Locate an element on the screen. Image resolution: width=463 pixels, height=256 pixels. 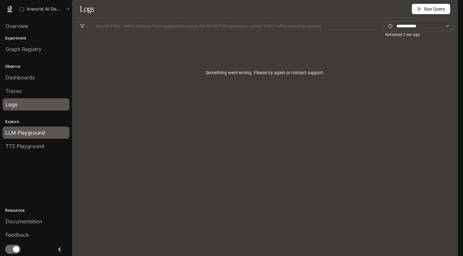
button: filter is located at coordinates (82, 26).